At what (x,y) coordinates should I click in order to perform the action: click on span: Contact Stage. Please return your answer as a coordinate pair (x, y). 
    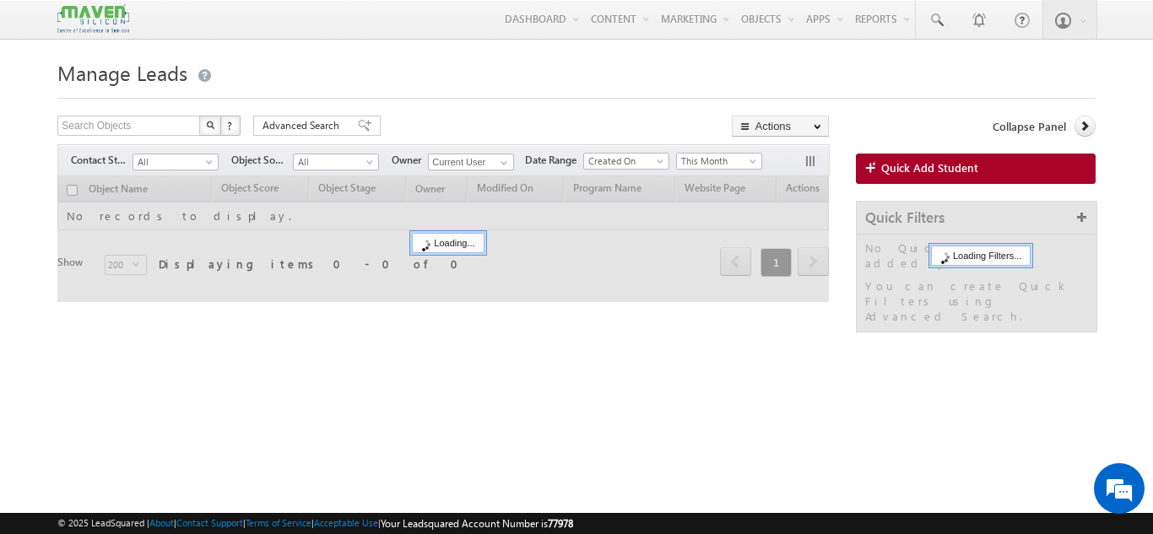
    Looking at the image, I should click on (101, 160).